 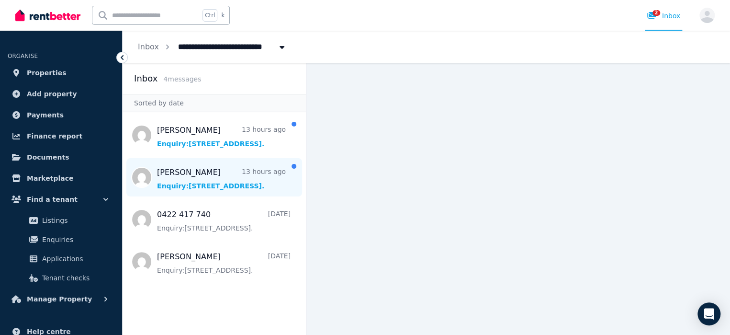 I want to click on a: Tenant checks, so click(x=61, y=278).